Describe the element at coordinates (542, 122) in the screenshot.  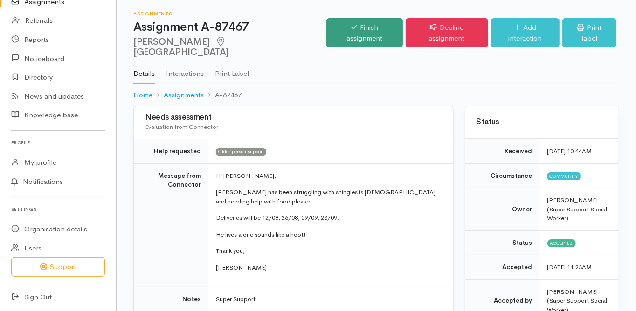
I see `h3: Status` at that location.